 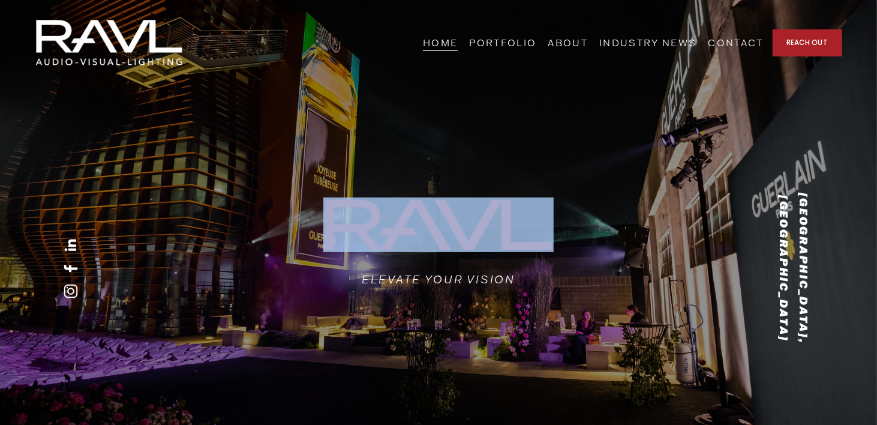 I want to click on a: LinkedIn, so click(x=71, y=245).